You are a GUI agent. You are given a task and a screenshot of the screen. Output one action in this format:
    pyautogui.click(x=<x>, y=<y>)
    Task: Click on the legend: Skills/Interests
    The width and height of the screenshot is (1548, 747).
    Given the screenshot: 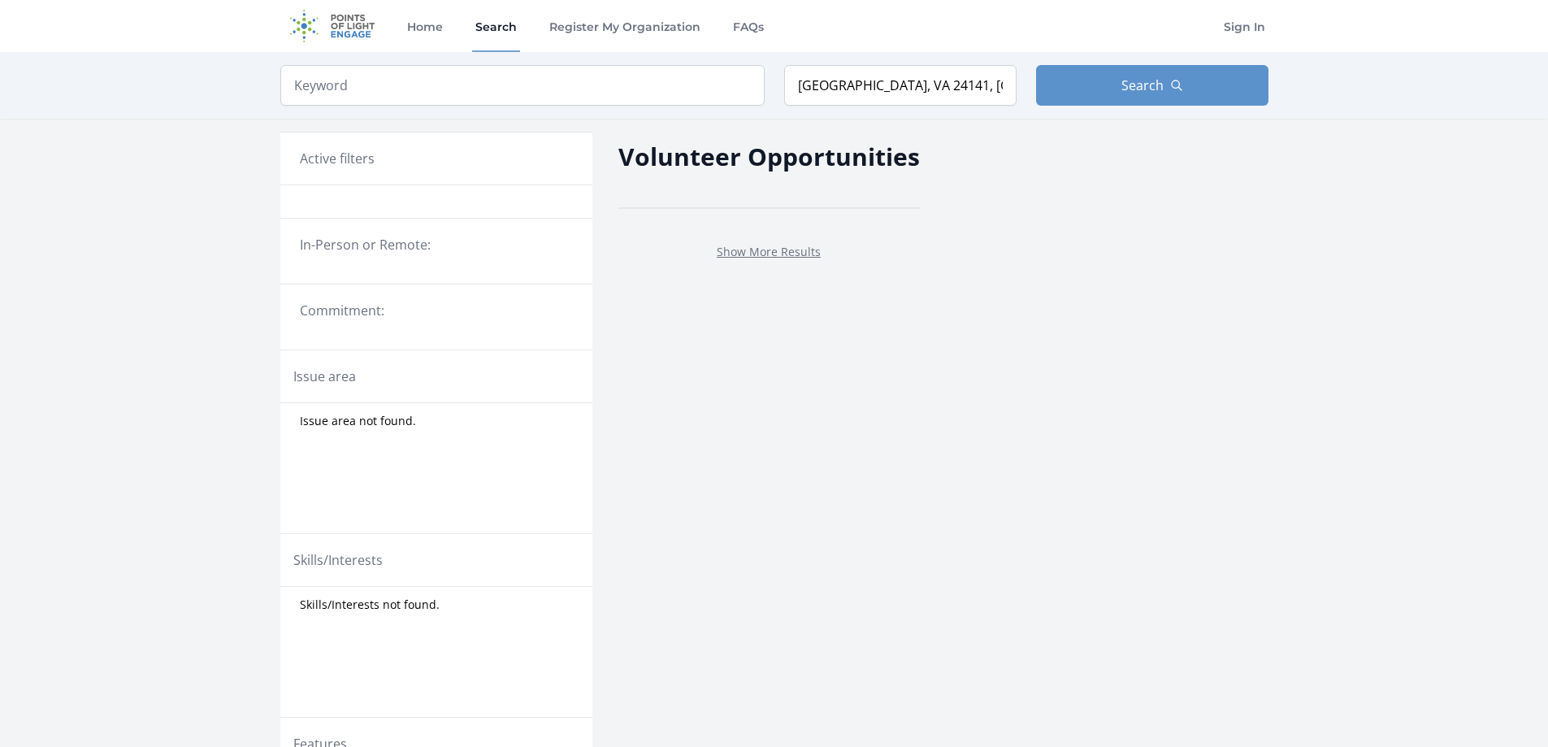 What is the action you would take?
    pyautogui.click(x=338, y=560)
    